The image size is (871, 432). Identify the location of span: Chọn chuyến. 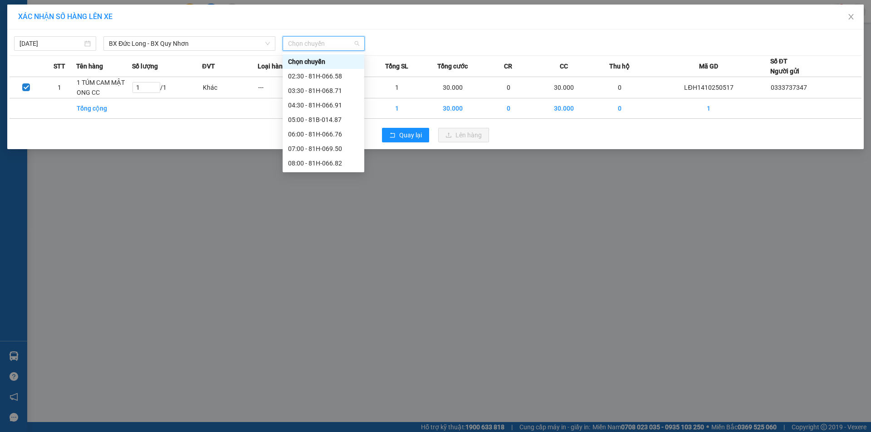
(323, 44).